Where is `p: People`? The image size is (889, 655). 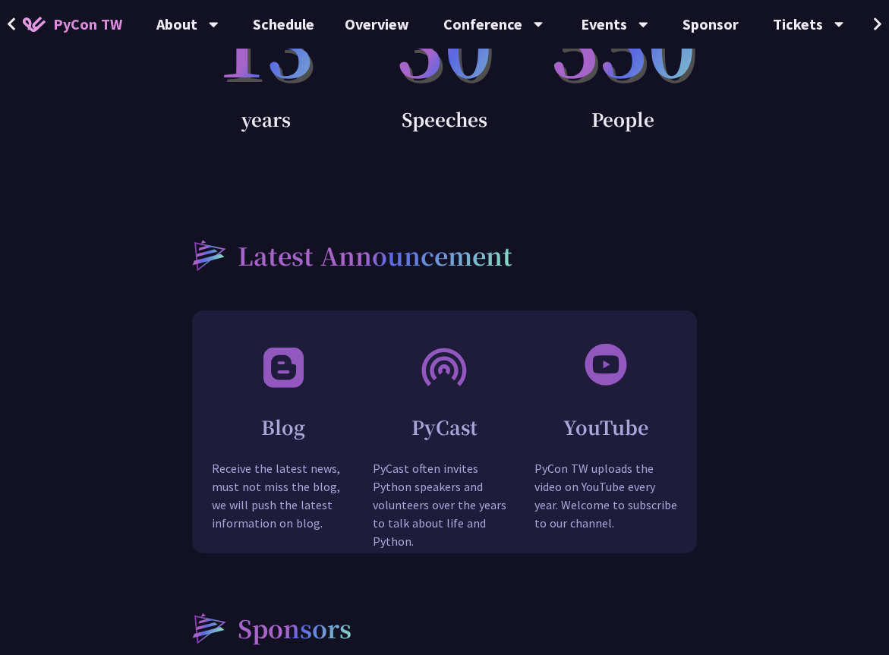 p: People is located at coordinates (623, 119).